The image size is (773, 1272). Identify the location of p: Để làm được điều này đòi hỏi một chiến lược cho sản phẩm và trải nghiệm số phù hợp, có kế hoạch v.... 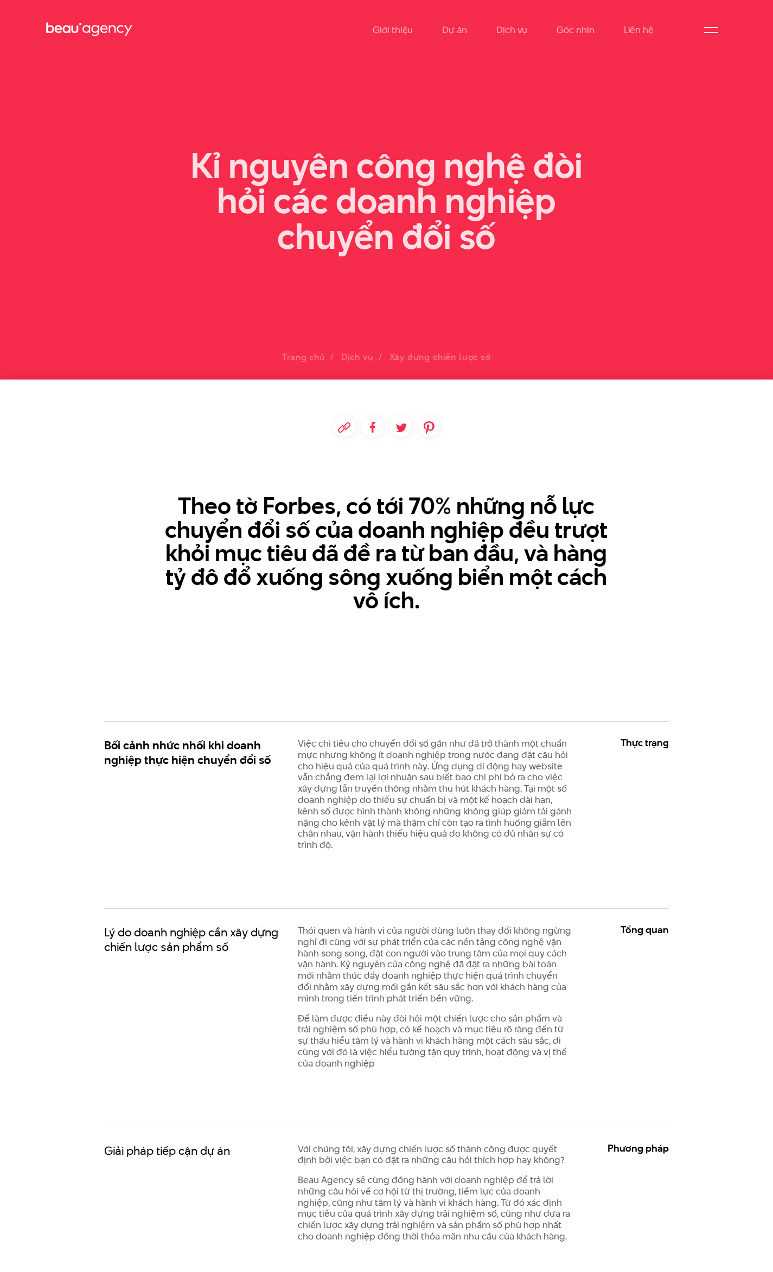
(434, 1041).